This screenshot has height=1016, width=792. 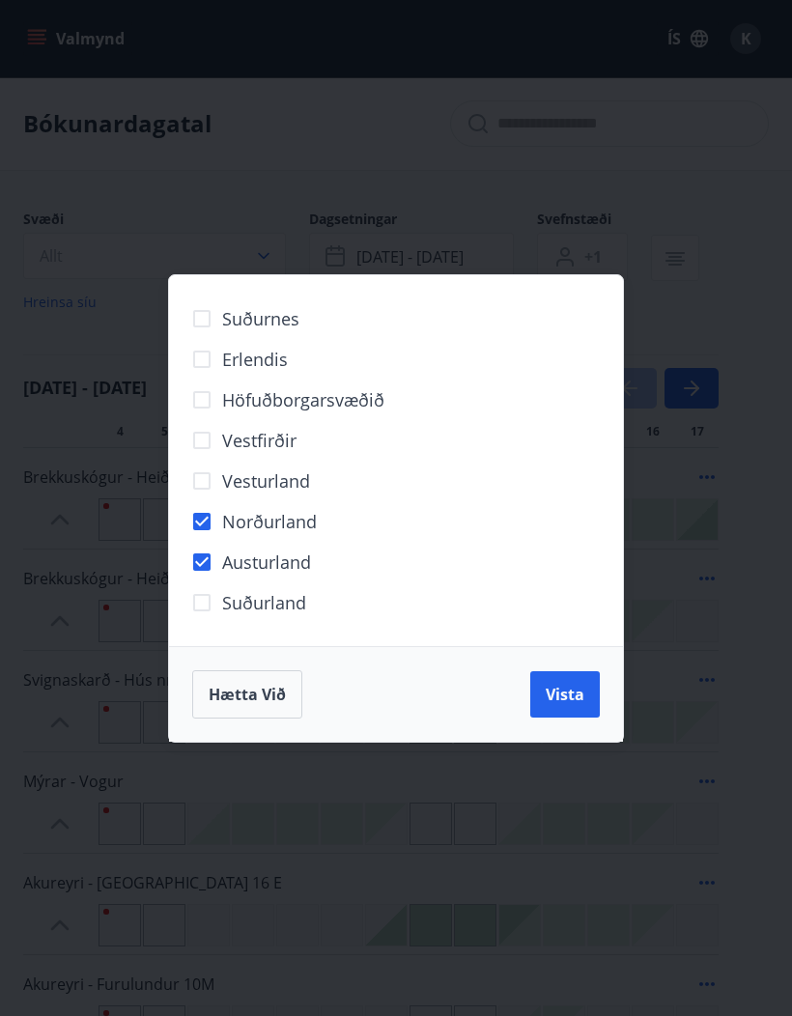 What do you see at coordinates (565, 695) in the screenshot?
I see `span: Vista` at bounding box center [565, 695].